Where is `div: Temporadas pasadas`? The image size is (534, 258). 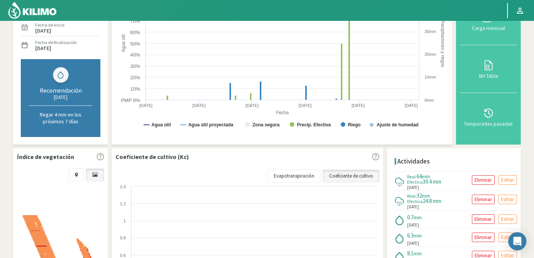 div: Temporadas pasadas is located at coordinates (489, 124).